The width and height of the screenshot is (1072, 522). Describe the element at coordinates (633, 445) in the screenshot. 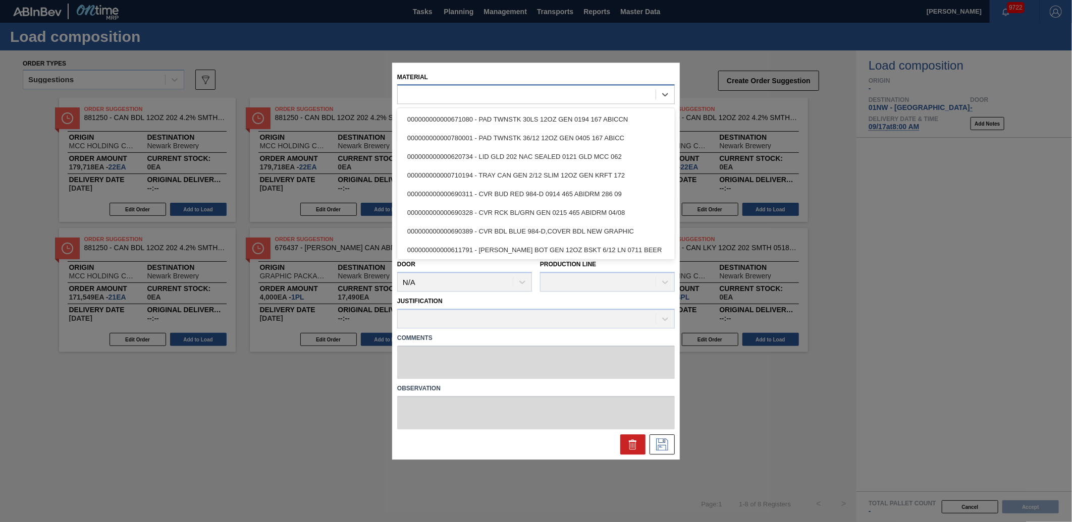

I see `div: Delete Suggestion` at that location.